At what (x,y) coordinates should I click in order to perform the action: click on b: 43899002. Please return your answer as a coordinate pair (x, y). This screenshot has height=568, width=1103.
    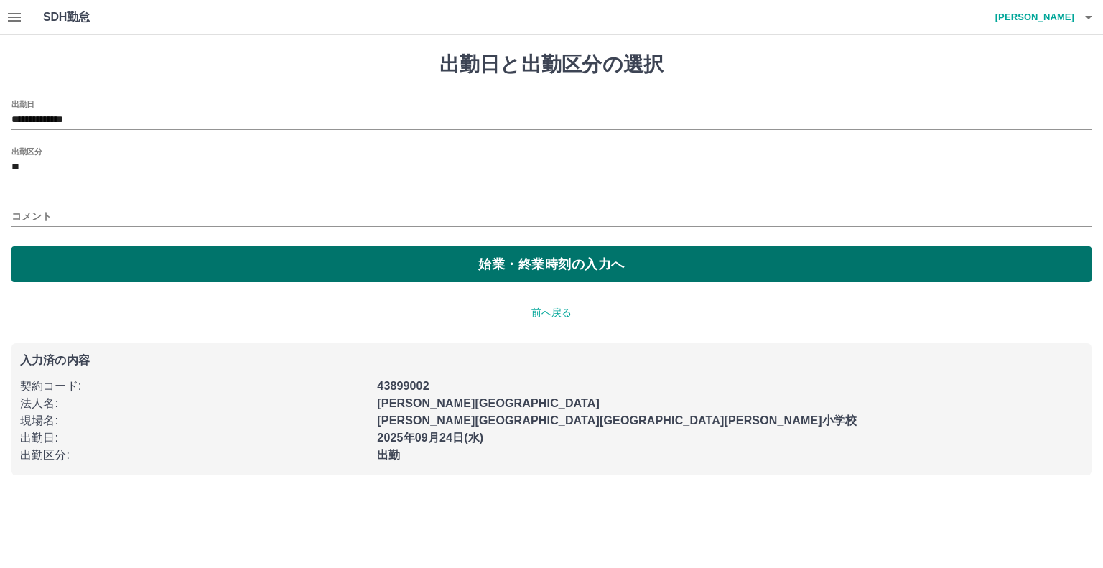
    Looking at the image, I should click on (403, 386).